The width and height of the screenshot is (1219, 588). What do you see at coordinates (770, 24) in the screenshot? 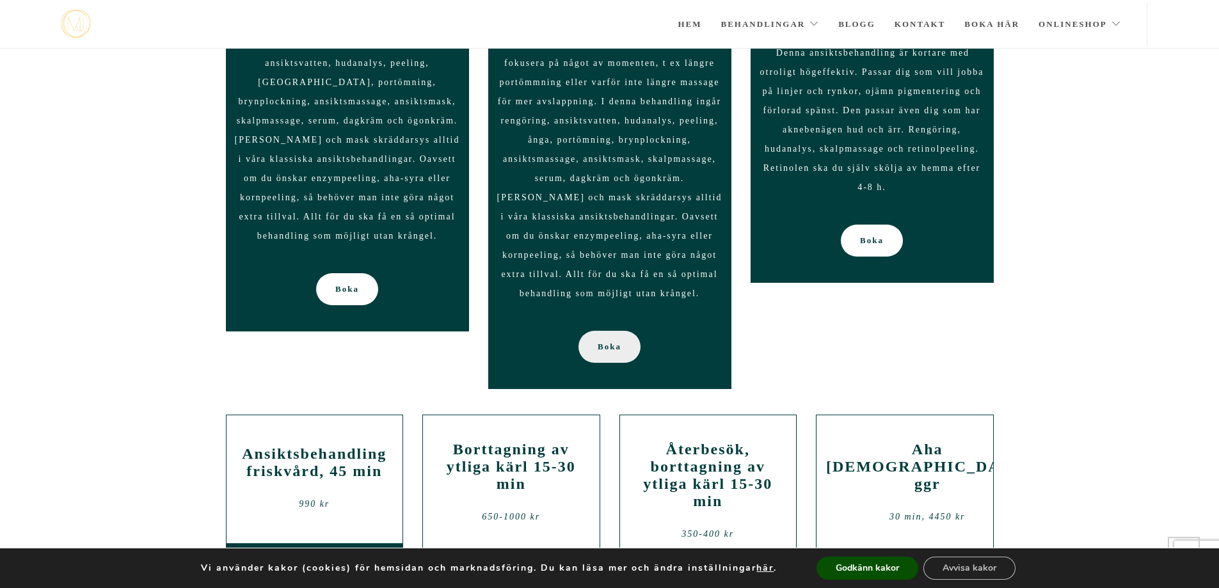
I see `a: Behandlingar` at bounding box center [770, 24].